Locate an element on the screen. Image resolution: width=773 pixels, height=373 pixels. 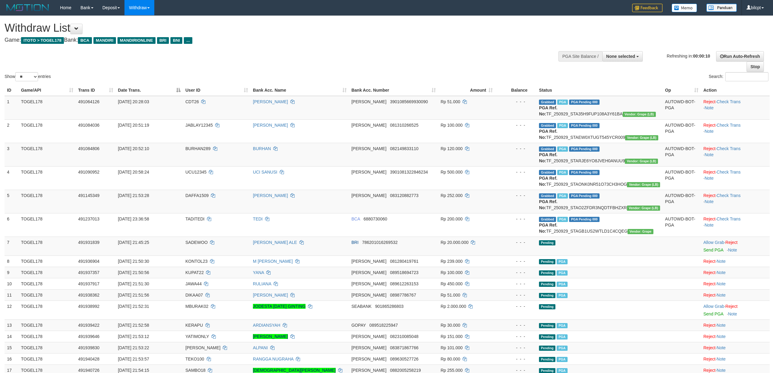
td: 5 is located at coordinates (12, 201).